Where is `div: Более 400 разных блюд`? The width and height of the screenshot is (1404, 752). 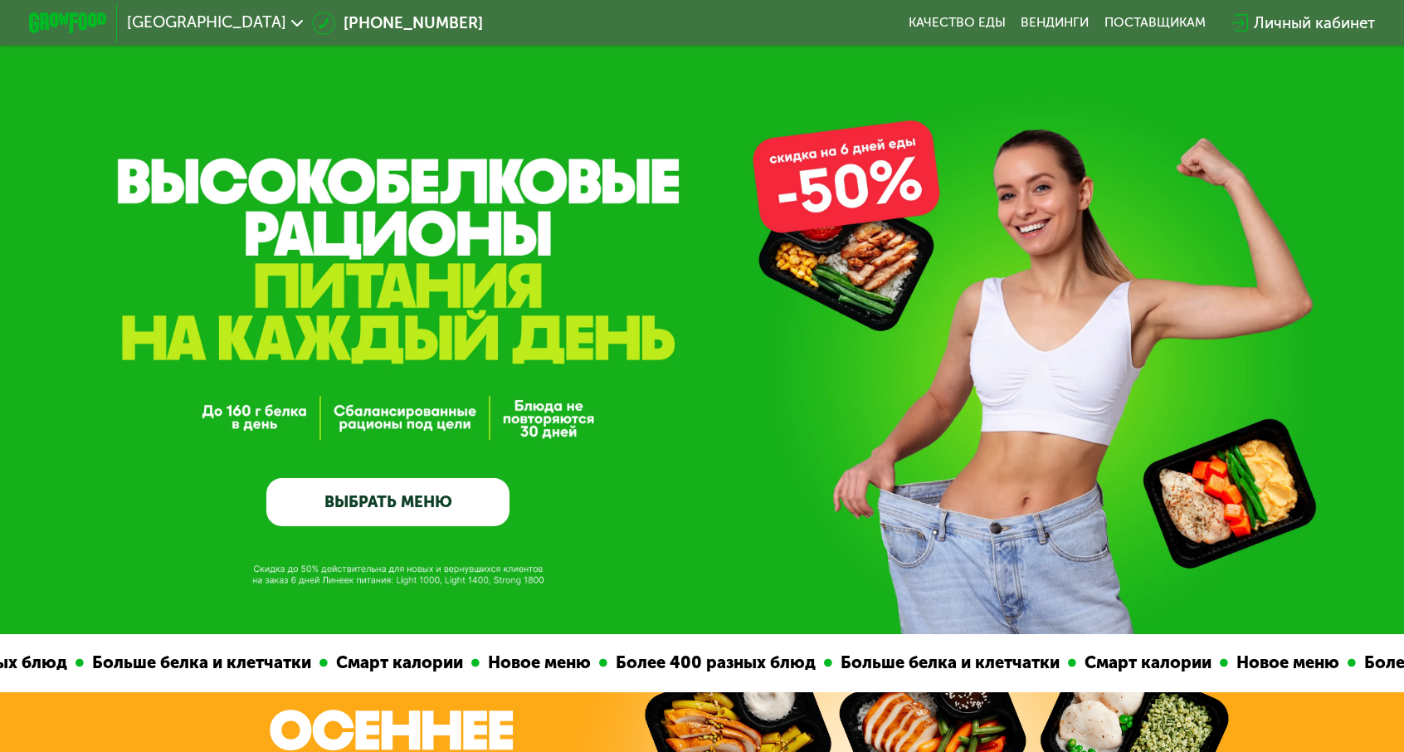
div: Более 400 разных блюд is located at coordinates (714, 662).